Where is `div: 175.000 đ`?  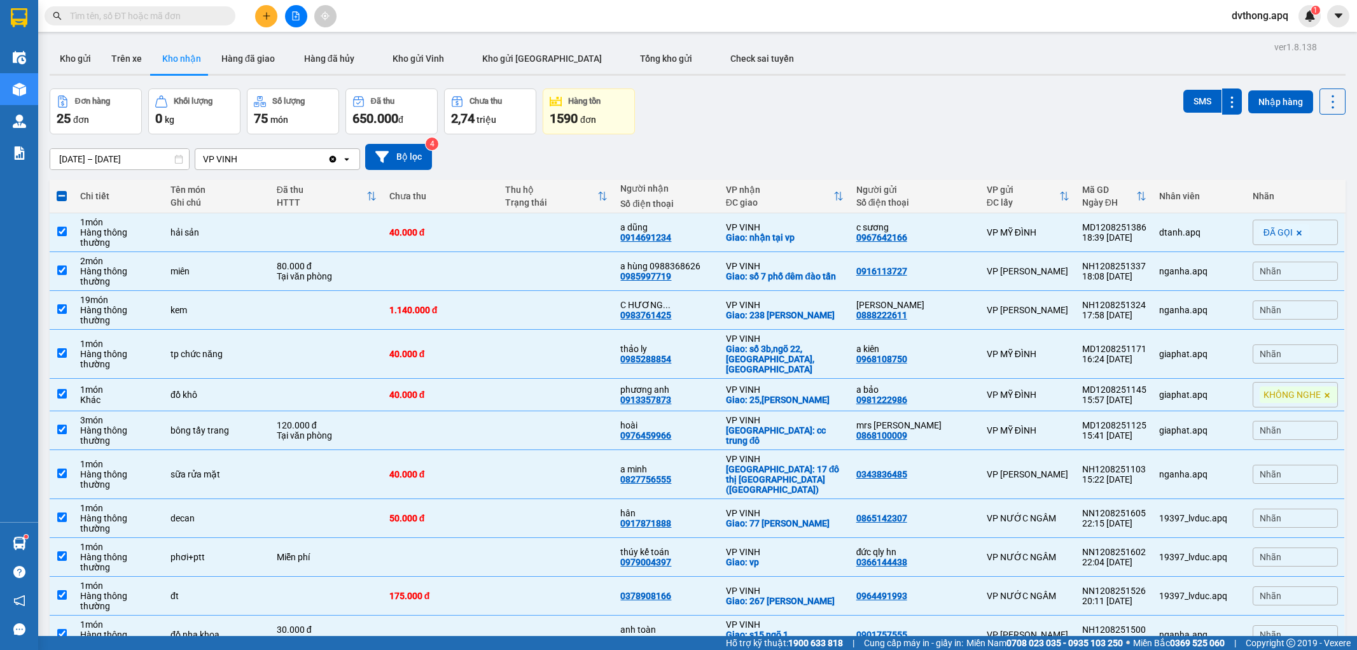 div: 175.000 đ is located at coordinates (441, 596).